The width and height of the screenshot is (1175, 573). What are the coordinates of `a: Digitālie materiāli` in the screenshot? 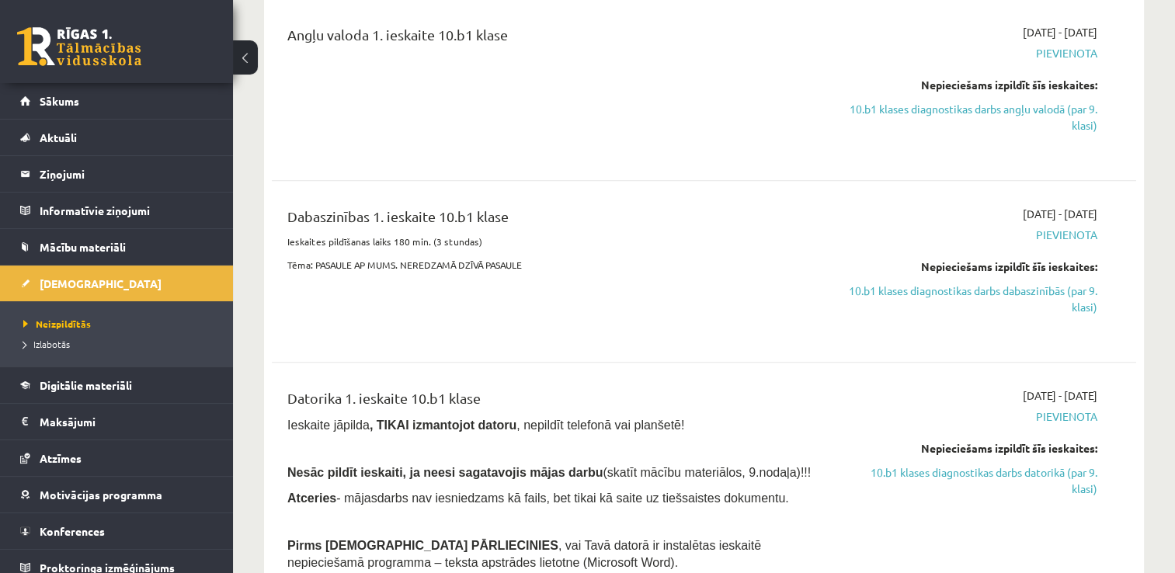 It's located at (116, 385).